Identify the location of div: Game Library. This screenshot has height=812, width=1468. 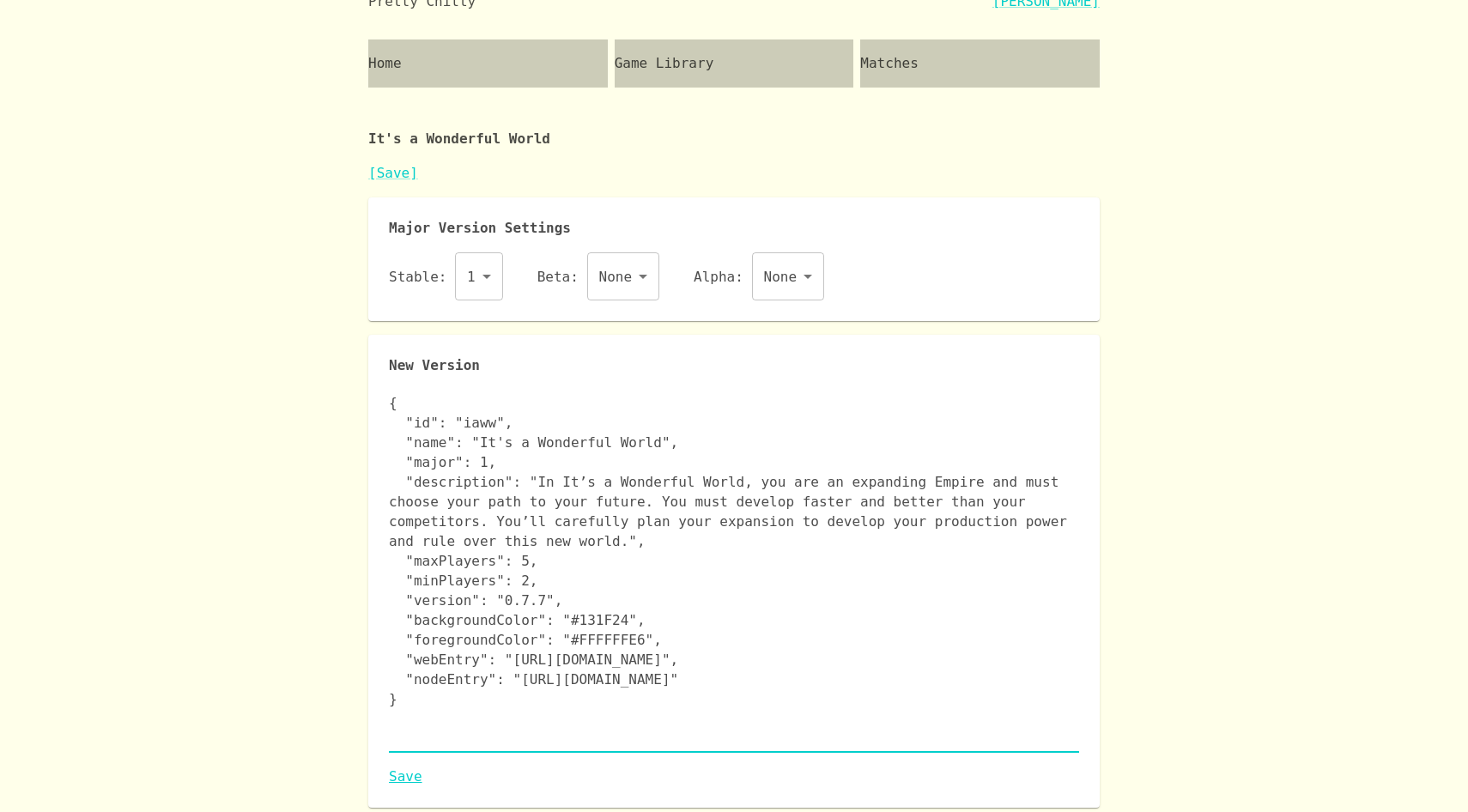
(734, 64).